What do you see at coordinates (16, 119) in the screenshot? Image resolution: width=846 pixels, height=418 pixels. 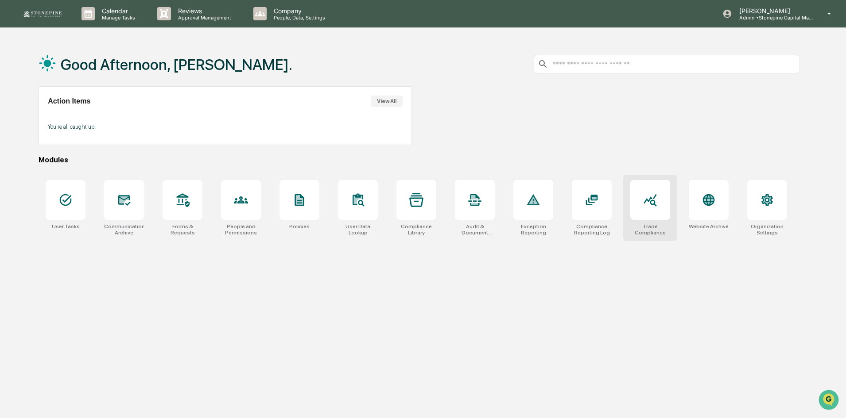 I see `img: Dave Feldman` at bounding box center [16, 119].